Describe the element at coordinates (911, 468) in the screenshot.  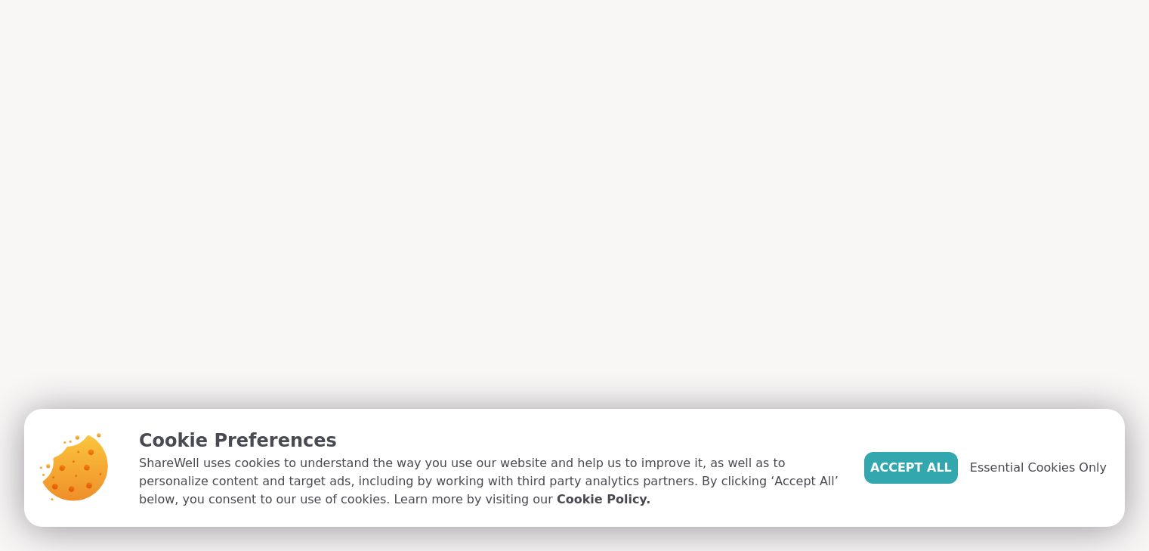
I see `button: Accept All` at that location.